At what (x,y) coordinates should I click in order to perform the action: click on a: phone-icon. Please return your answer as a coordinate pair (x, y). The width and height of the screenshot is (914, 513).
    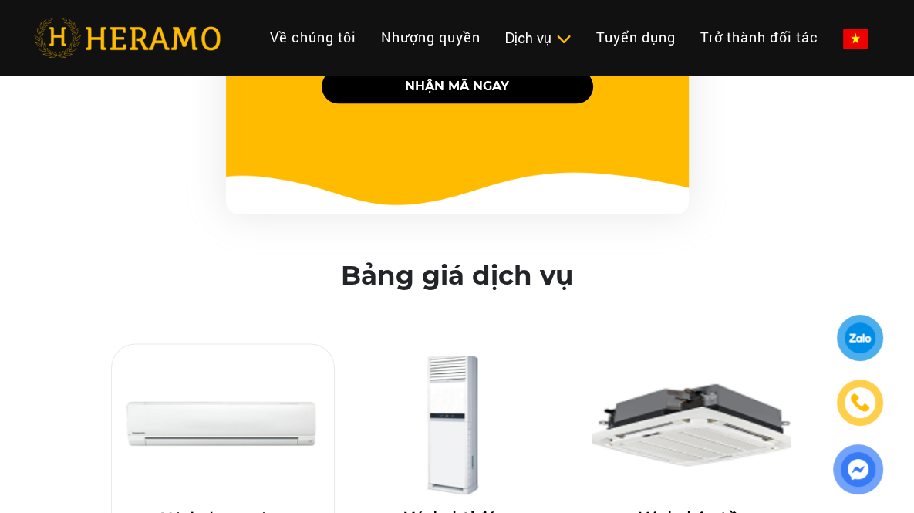
    Looking at the image, I should click on (860, 403).